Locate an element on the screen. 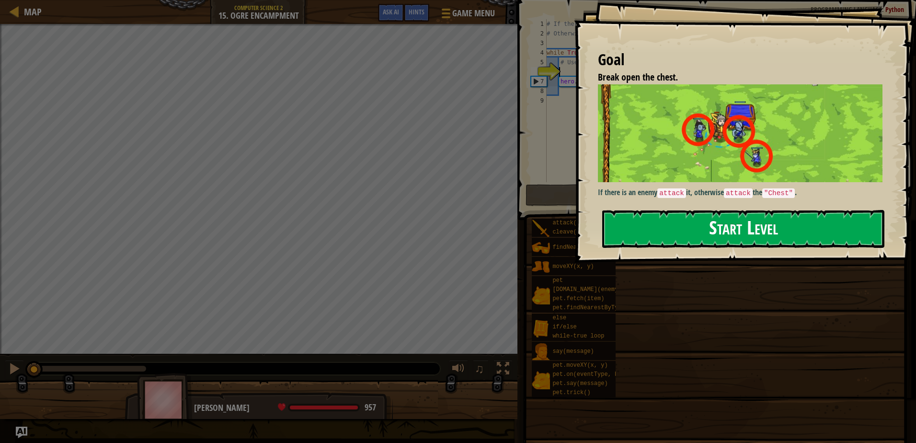 This screenshot has height=443, width=916. span: findNearestEnemy() is located at coordinates (583, 247).